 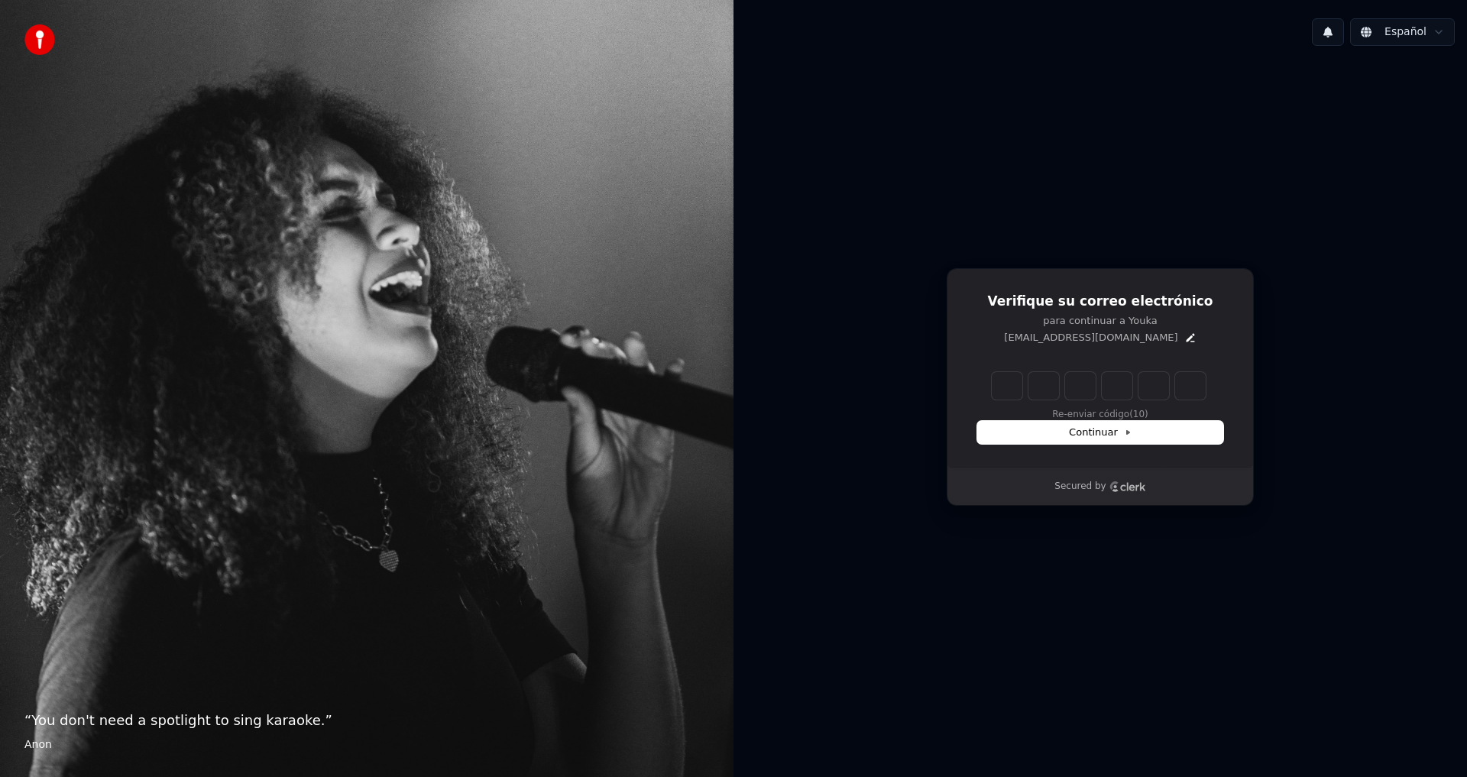 I want to click on img: youka, so click(x=40, y=40).